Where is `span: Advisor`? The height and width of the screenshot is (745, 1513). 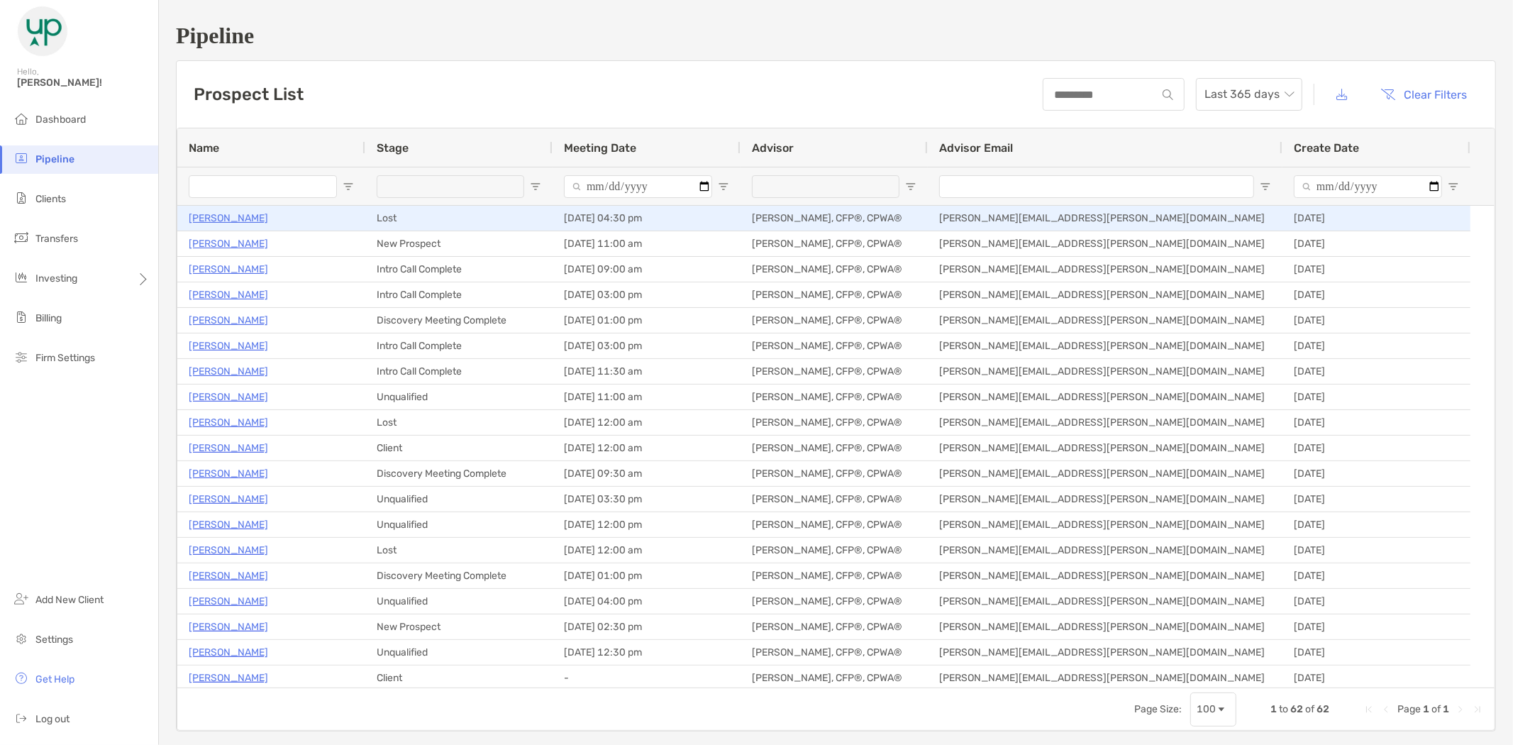
span: Advisor is located at coordinates (773, 148).